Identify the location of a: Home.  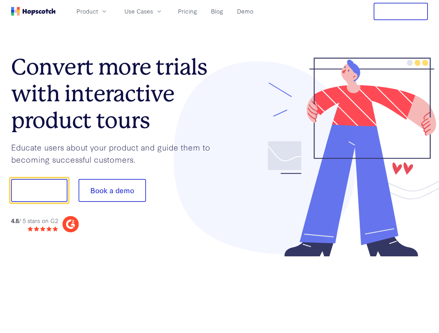
(33, 11).